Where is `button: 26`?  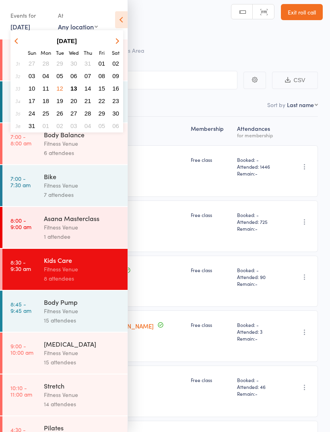
button: 26 is located at coordinates (60, 113).